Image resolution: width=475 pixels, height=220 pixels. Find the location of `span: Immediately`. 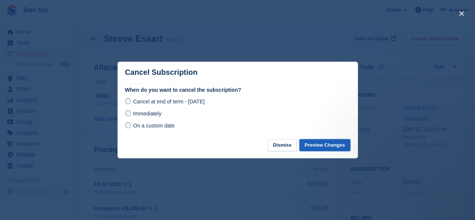

span: Immediately is located at coordinates (147, 113).